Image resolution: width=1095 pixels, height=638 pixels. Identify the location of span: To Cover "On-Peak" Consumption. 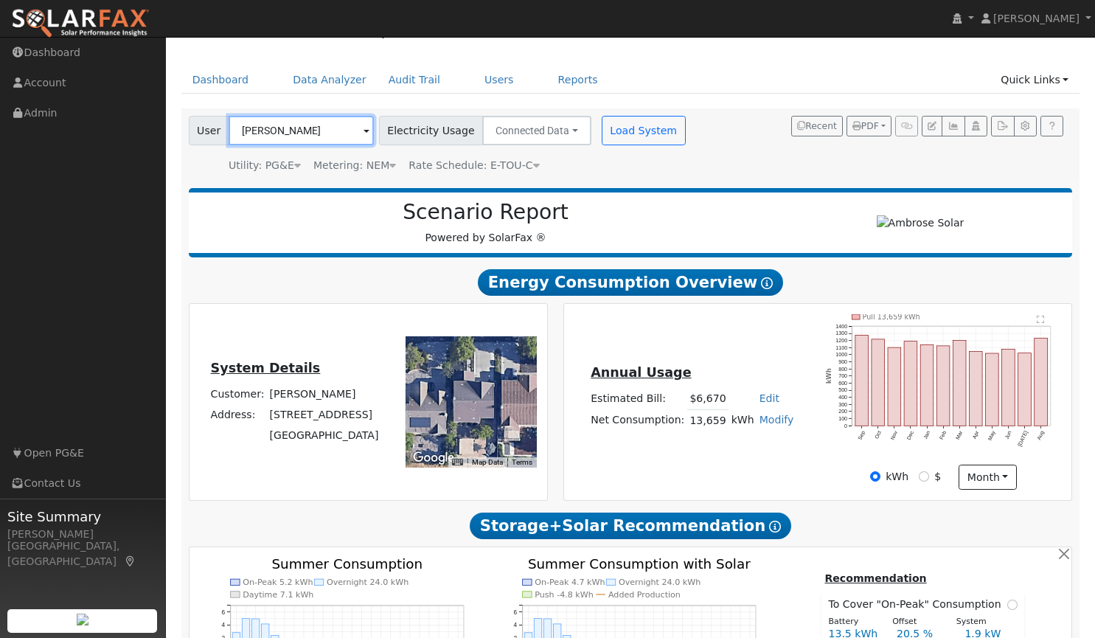
(917, 604).